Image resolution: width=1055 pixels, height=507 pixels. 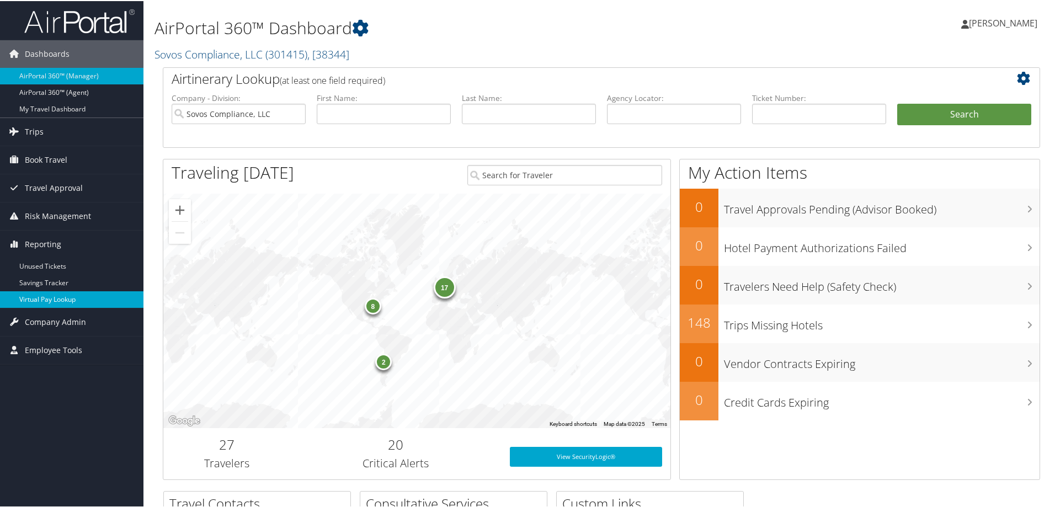 I want to click on h3: Travelers, so click(x=227, y=463).